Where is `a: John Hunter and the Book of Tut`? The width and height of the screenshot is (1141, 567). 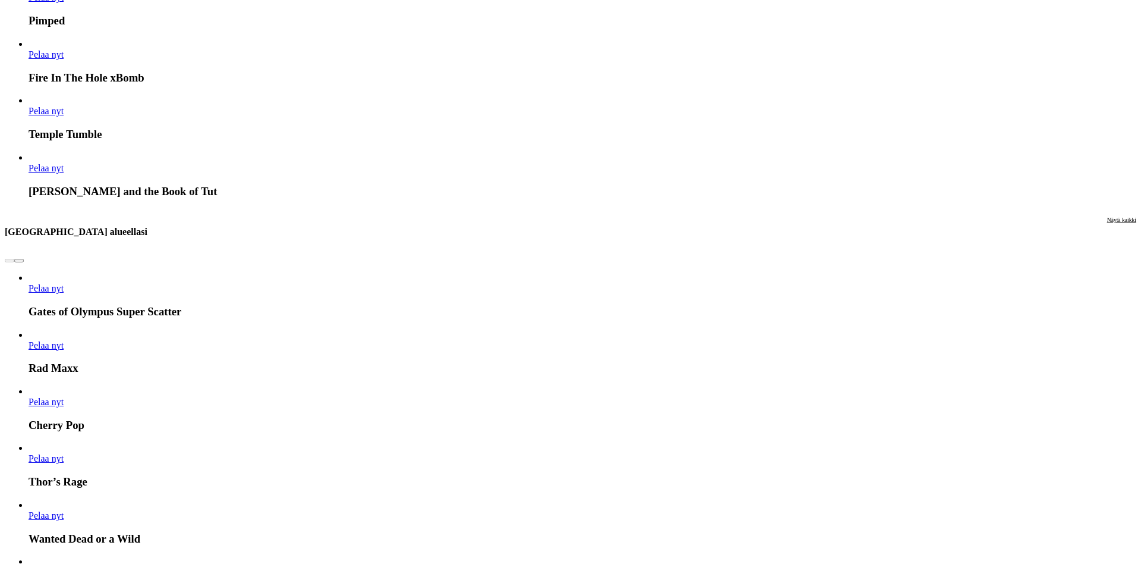 a: John Hunter and the Book of Tut is located at coordinates (46, 168).